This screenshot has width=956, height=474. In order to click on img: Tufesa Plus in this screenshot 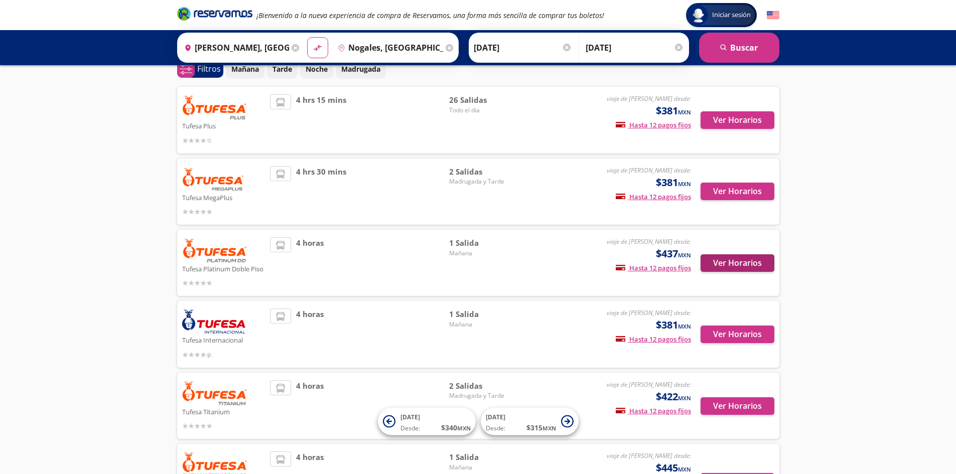, I will do `click(215, 107)`.